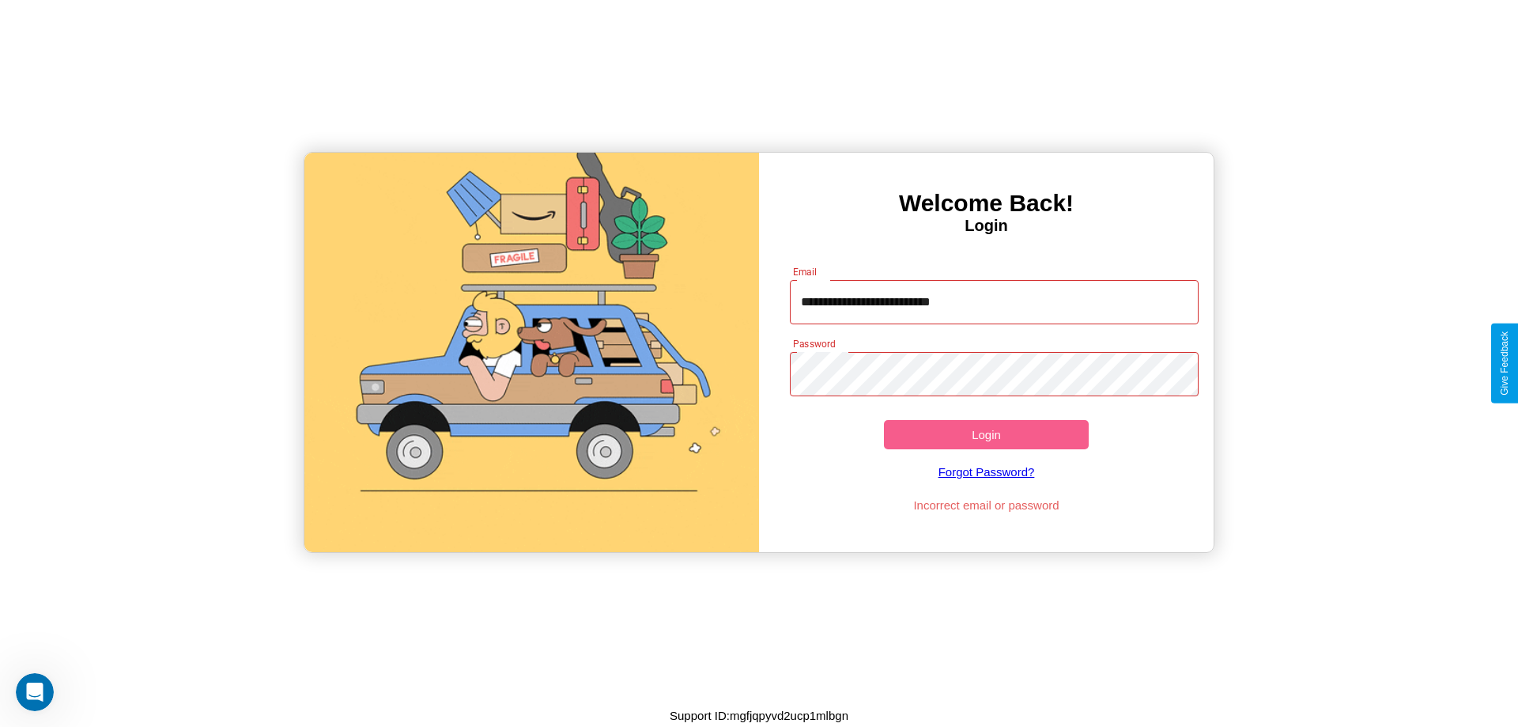 This screenshot has width=1518, height=727. What do you see at coordinates (813, 343) in the screenshot?
I see `label: Password` at bounding box center [813, 343].